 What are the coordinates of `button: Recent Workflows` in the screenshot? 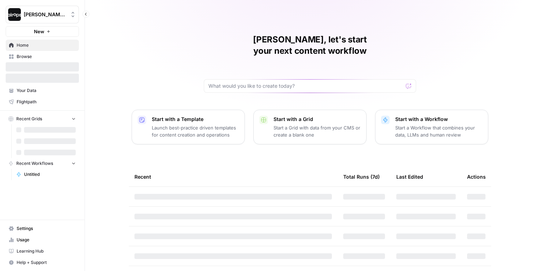 It's located at (42, 163).